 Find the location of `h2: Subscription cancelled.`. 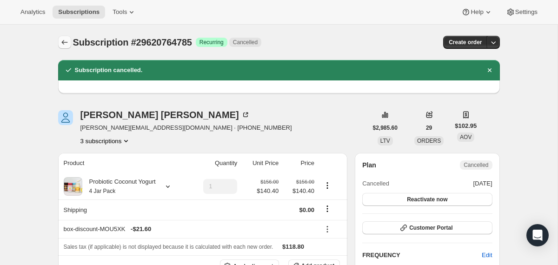

h2: Subscription cancelled. is located at coordinates (109, 70).